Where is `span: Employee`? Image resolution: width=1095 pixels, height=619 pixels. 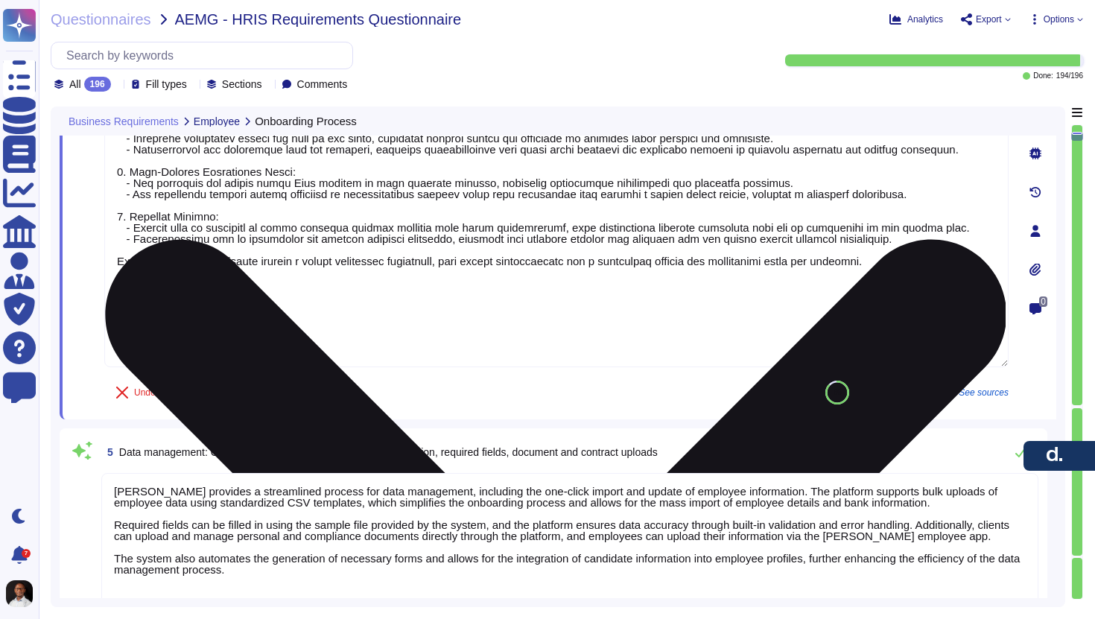 span: Employee is located at coordinates (217, 121).